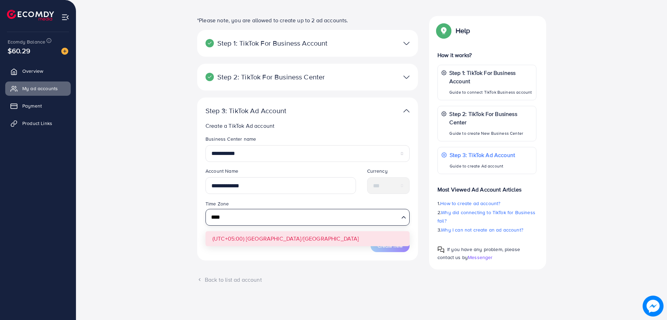 This screenshot has width=667, height=320. What do you see at coordinates (487, 217) in the screenshot?
I see `p: 2.` at bounding box center [487, 217].